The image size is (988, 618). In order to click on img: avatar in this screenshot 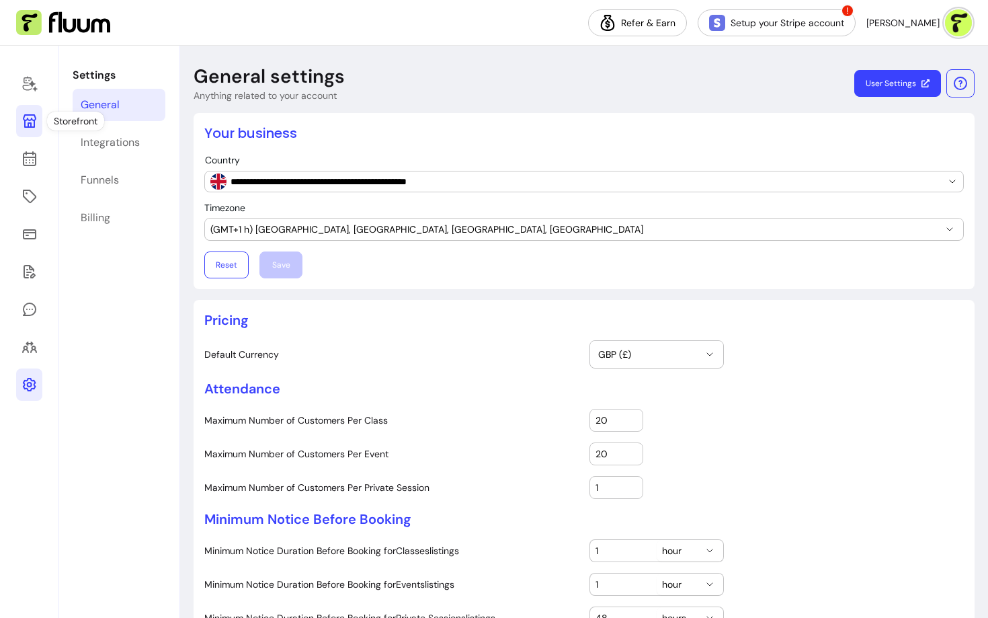, I will do `click(958, 23)`.